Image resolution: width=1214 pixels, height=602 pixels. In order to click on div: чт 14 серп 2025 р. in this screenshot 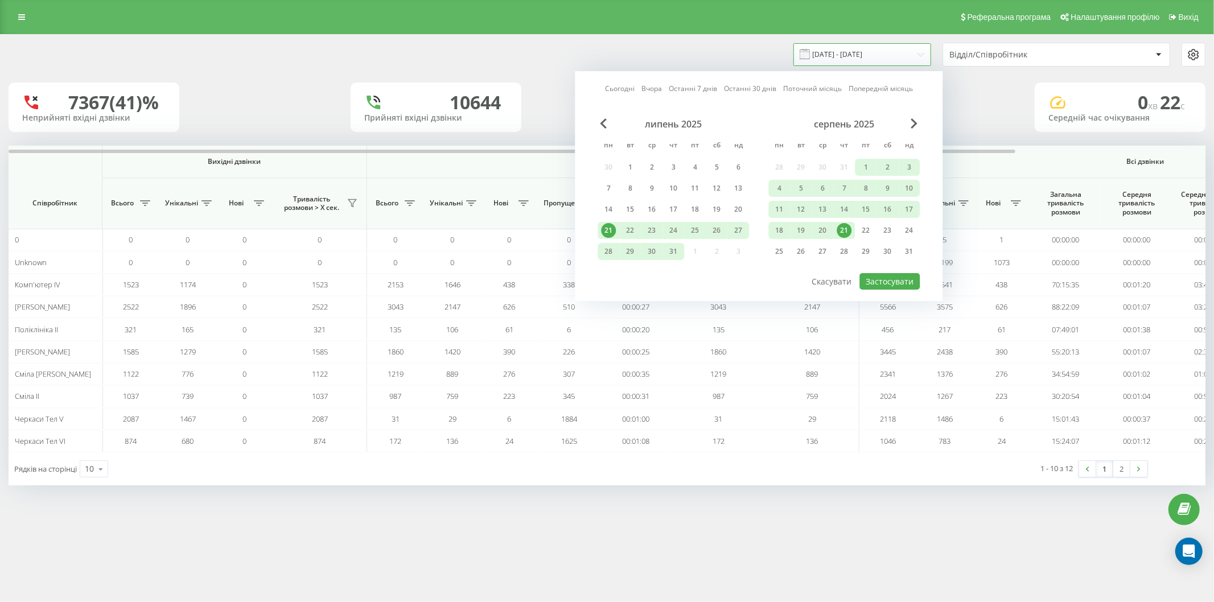, I will do `click(844, 209)`.